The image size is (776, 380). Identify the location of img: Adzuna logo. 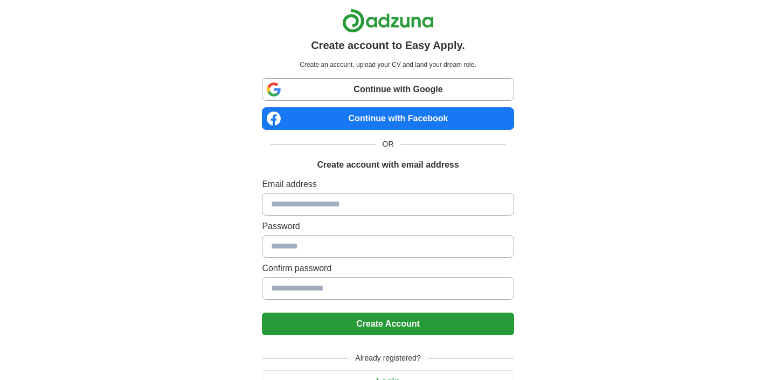
(388, 20).